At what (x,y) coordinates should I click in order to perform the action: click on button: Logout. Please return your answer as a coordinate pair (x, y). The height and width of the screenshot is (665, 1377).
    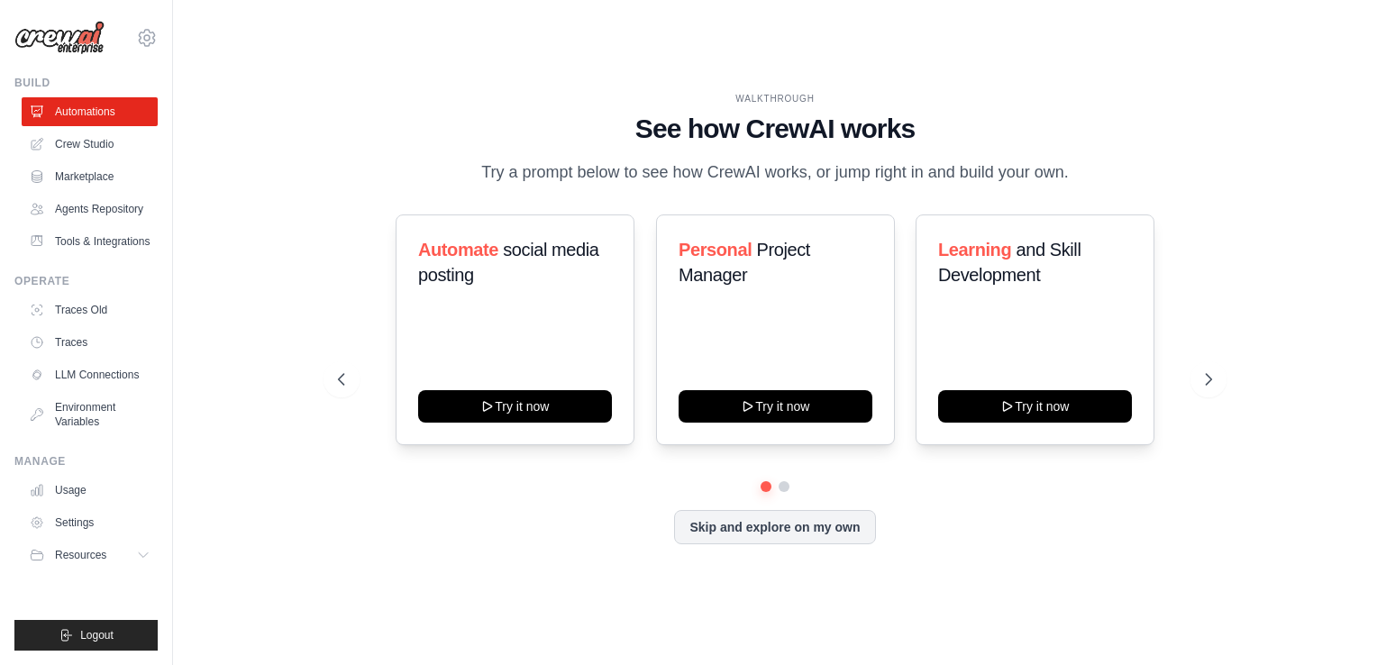
    Looking at the image, I should click on (86, 635).